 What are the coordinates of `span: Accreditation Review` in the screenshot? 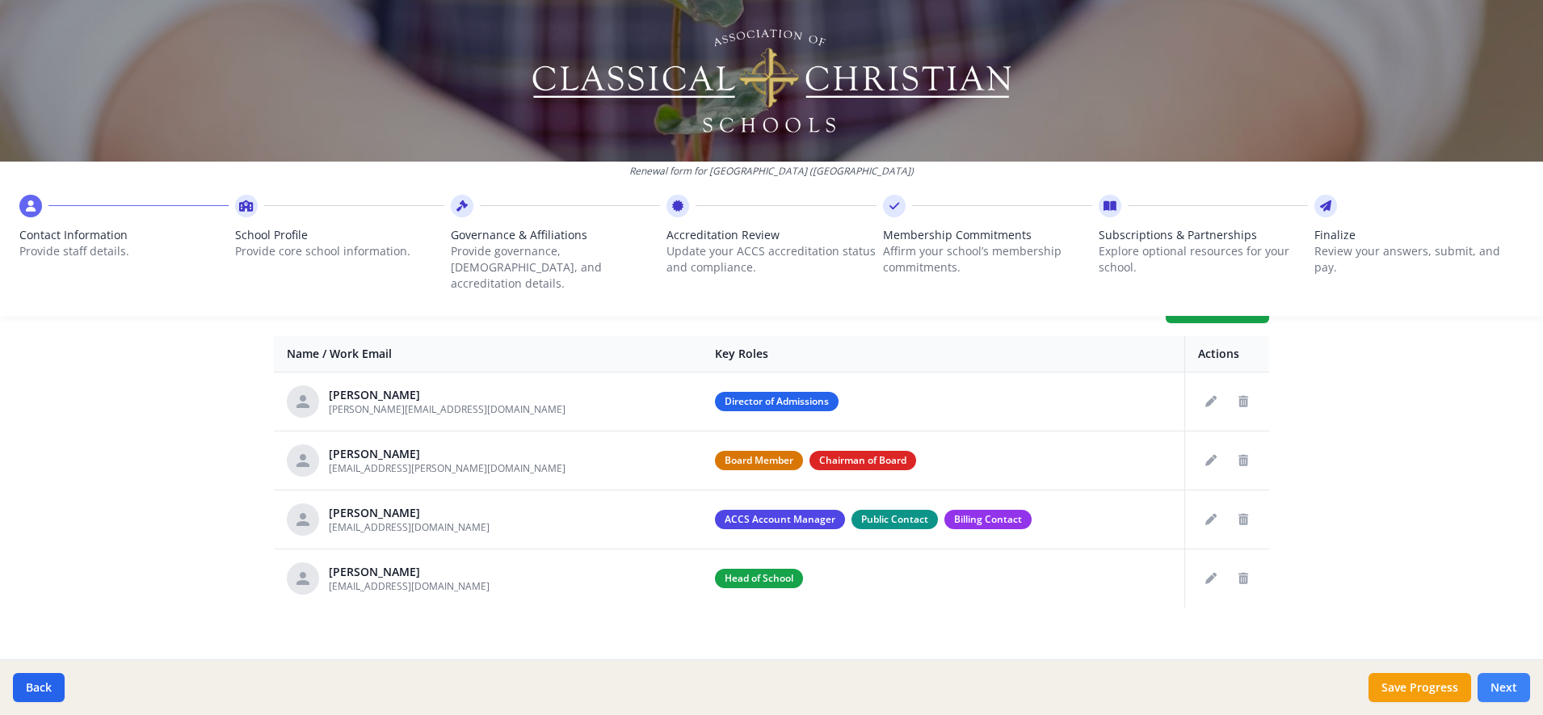 It's located at (771, 235).